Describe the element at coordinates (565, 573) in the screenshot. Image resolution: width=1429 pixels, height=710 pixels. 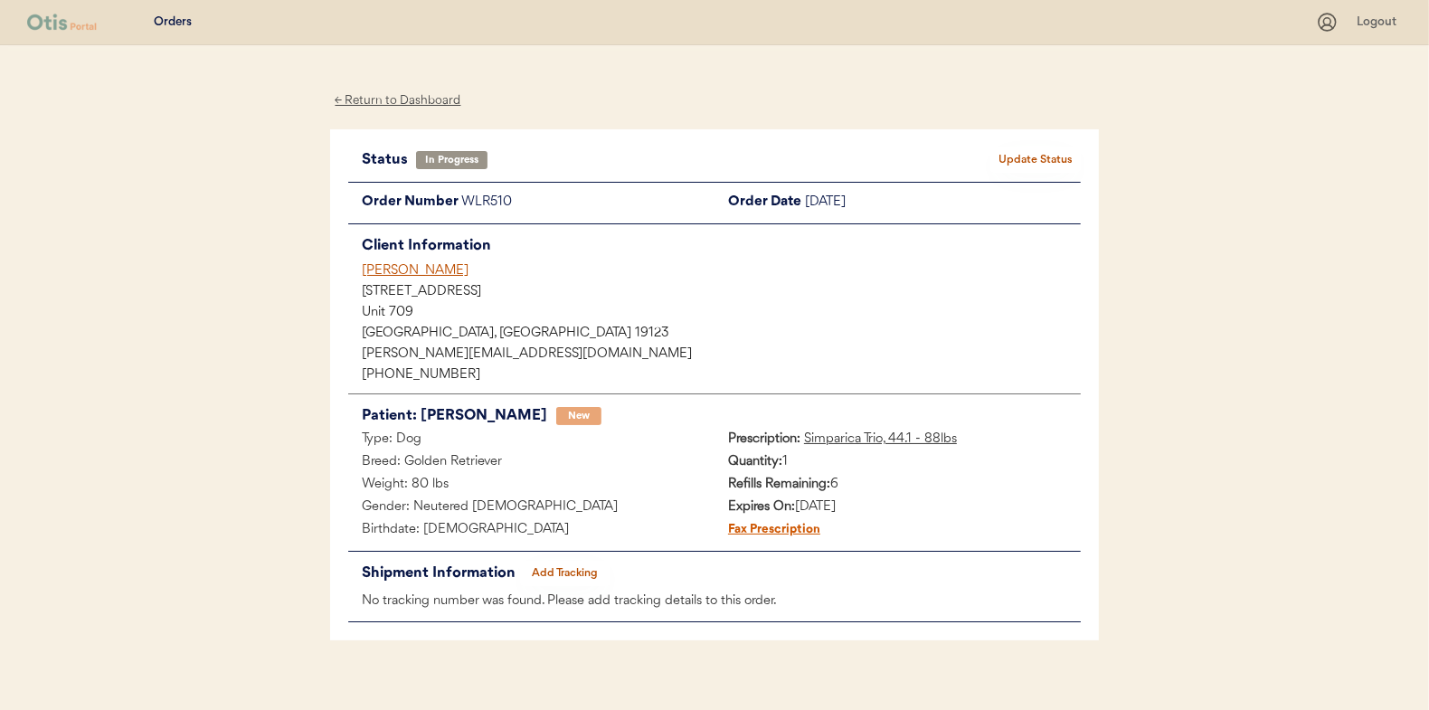
I see `button: Add Tracking` at that location.